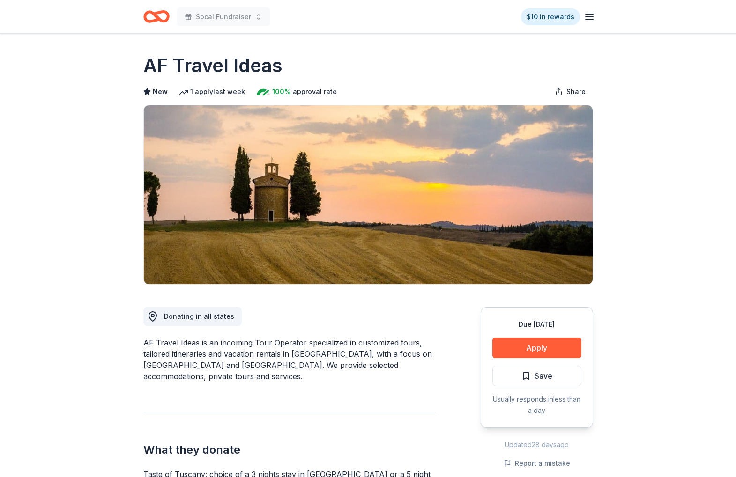 This screenshot has height=477, width=736. Describe the element at coordinates (570, 92) in the screenshot. I see `button: Share` at that location.